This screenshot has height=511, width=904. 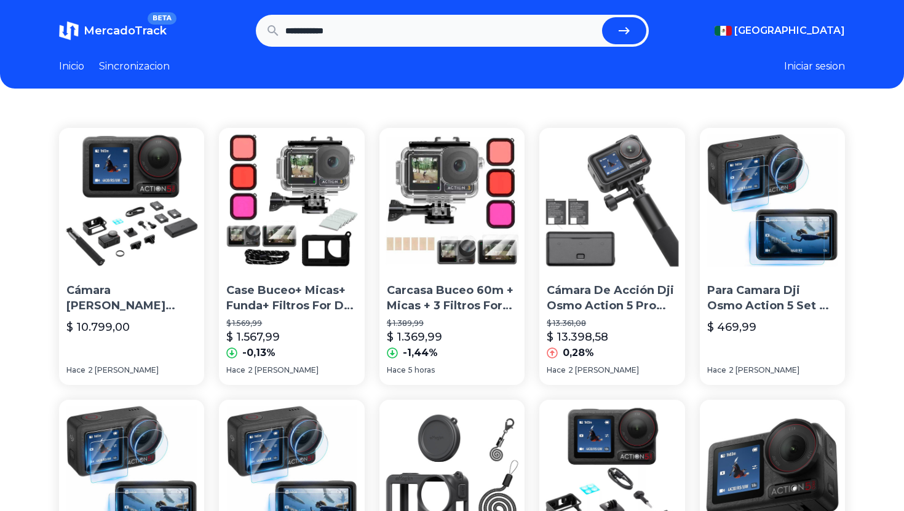 What do you see at coordinates (132, 200) in the screenshot?
I see `img: Cámara Dji Osmo Action 5 Pro Adventure Combo Sumergible` at bounding box center [132, 200].